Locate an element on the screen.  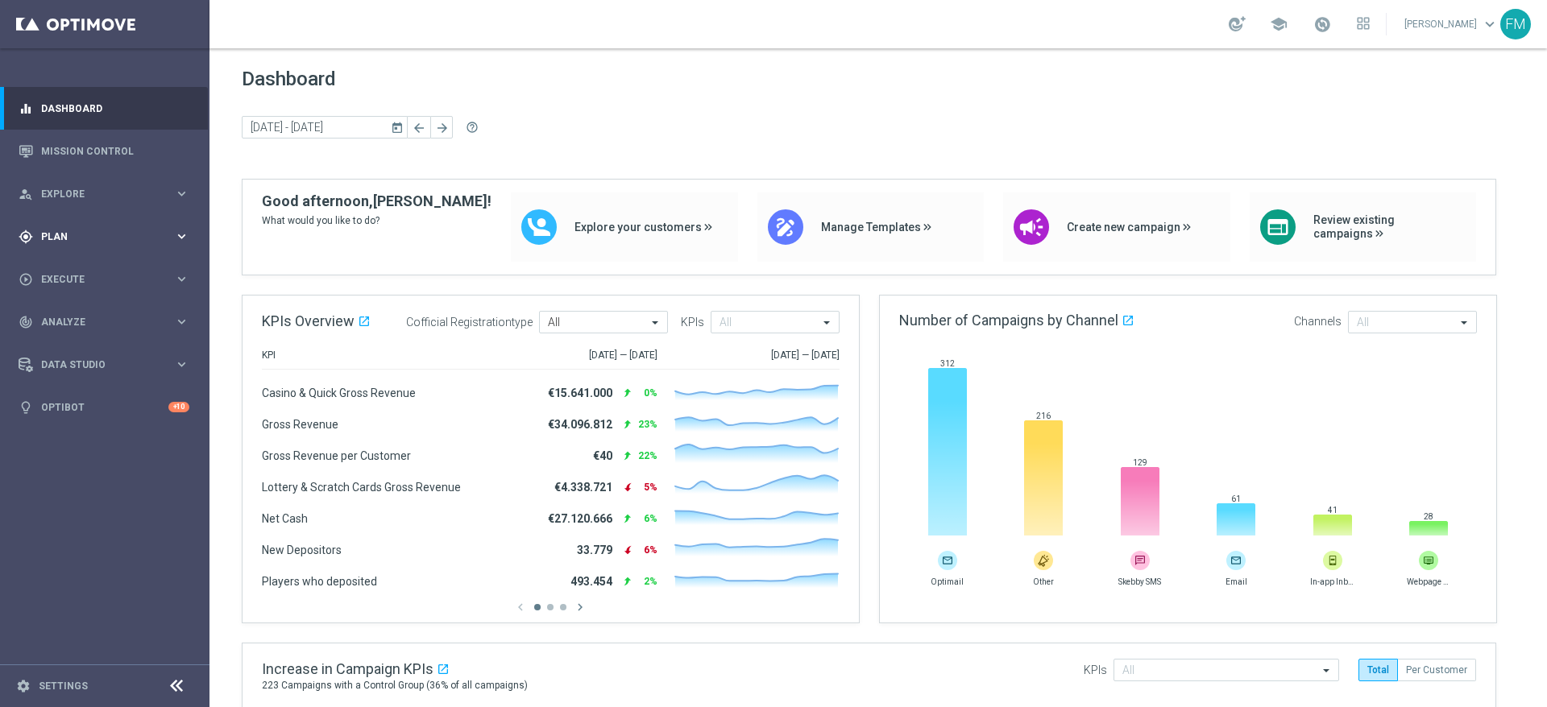
div: FM is located at coordinates (1515, 24).